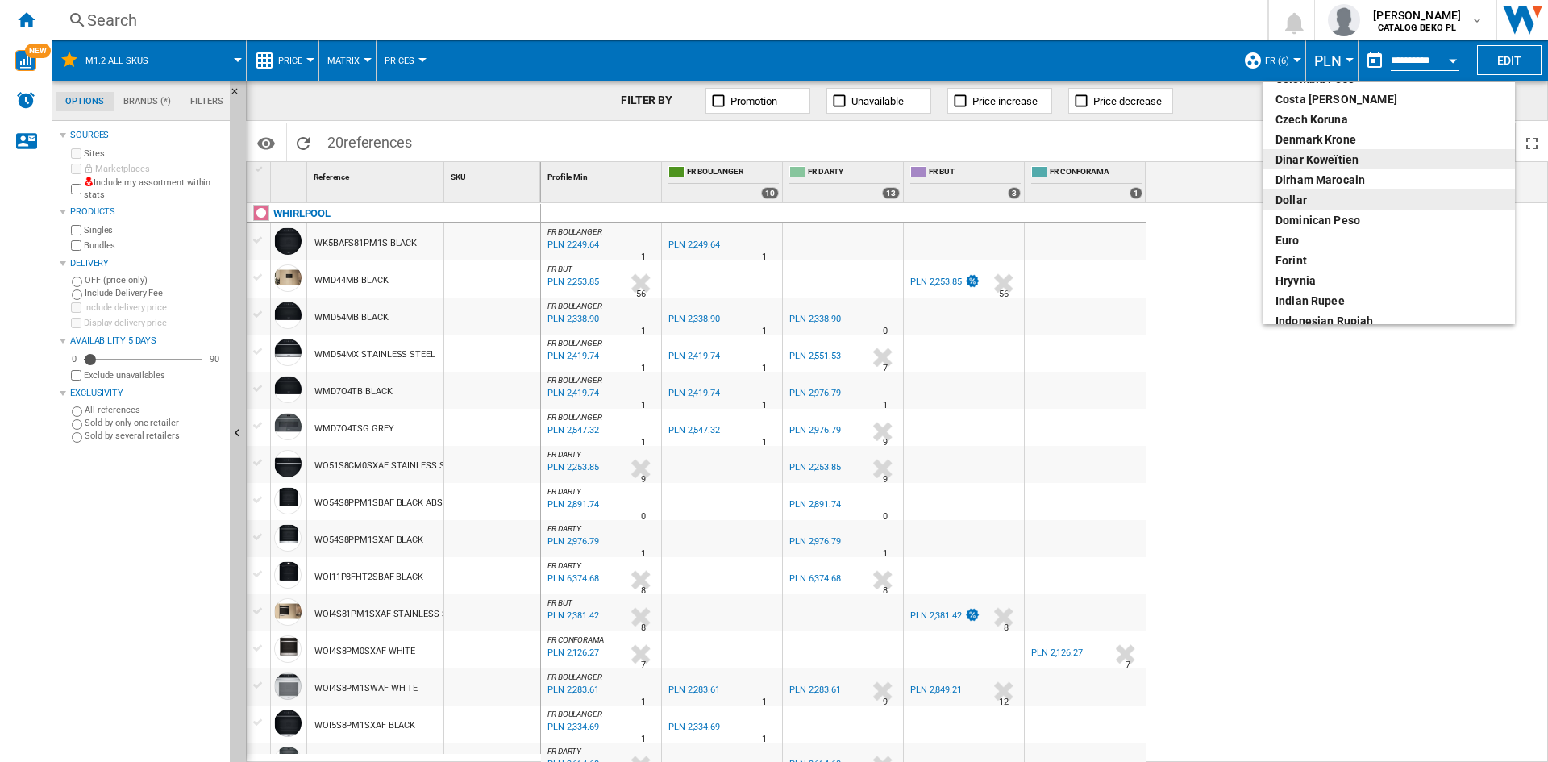  What do you see at coordinates (1389, 160) in the screenshot?
I see `div: dinar koweïtien` at bounding box center [1389, 160].